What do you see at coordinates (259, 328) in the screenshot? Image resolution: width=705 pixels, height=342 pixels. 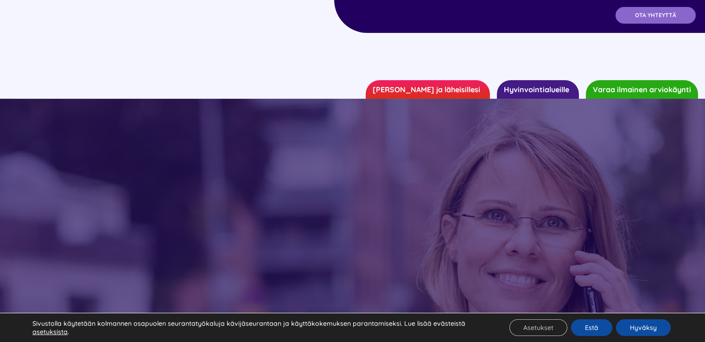 I see `p: Sivustolla käytetään kolmannen osapuolen seurantatyökaluja kävijäseurantaan ja käyttäkokemuksen p...` at bounding box center [259, 328].